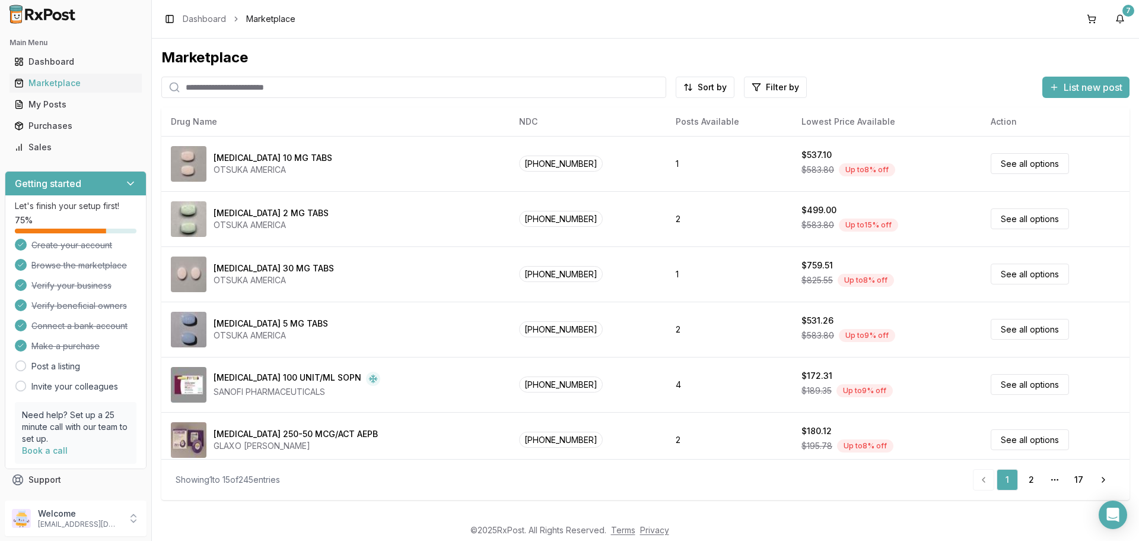 The width and height of the screenshot is (1139, 541). Describe the element at coordinates (75, 104) in the screenshot. I see `button: My Posts` at that location.